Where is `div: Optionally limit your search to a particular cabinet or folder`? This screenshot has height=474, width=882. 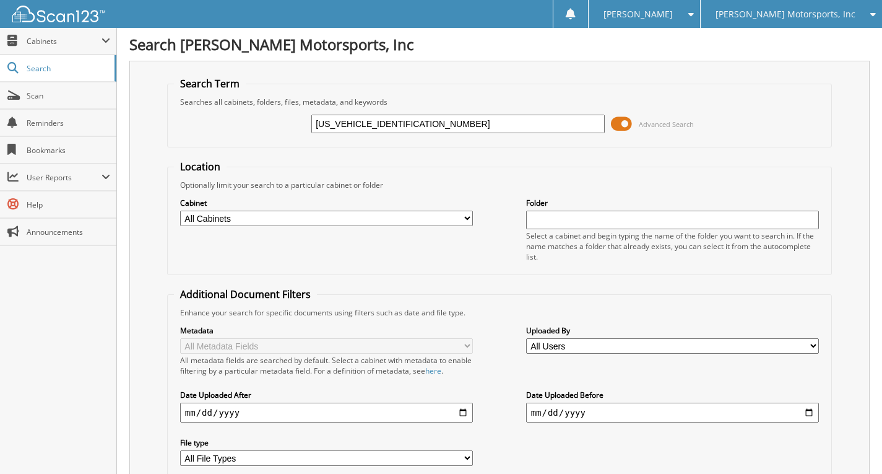 div: Optionally limit your search to a particular cabinet or folder is located at coordinates (500, 185).